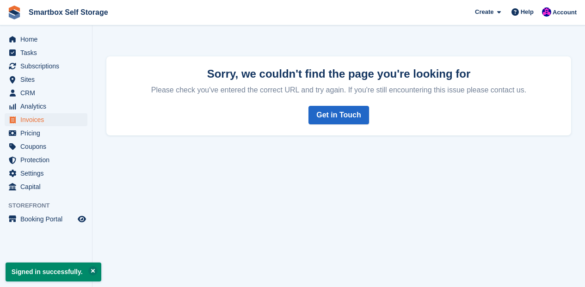 This screenshot has width=585, height=287. Describe the element at coordinates (48, 53) in the screenshot. I see `span: Tasks` at that location.